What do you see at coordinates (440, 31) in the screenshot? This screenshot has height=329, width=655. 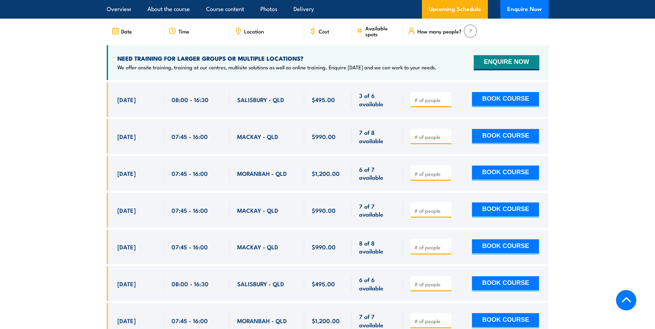 I see `span: How many people?` at bounding box center [440, 31].